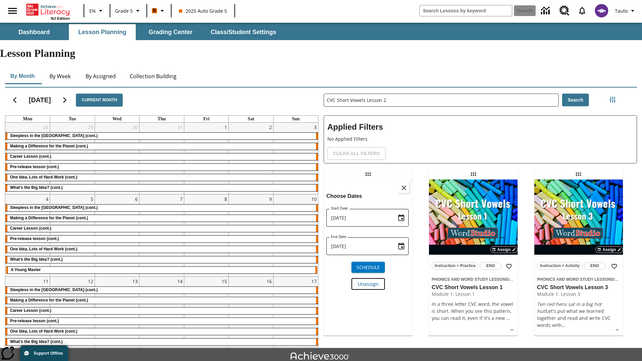 Image resolution: width=642 pixels, height=361 pixels. I want to click on div: Draggable lesson: CVC Short Vowels Lesson 1, so click(474, 174).